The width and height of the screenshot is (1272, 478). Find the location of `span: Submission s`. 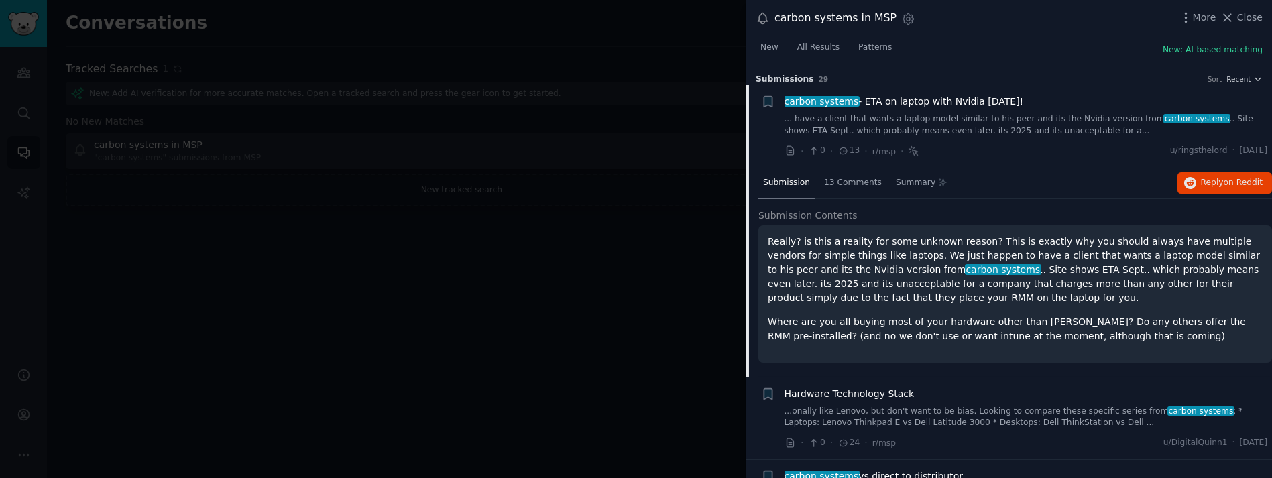

span: Submission s is located at coordinates (784, 80).